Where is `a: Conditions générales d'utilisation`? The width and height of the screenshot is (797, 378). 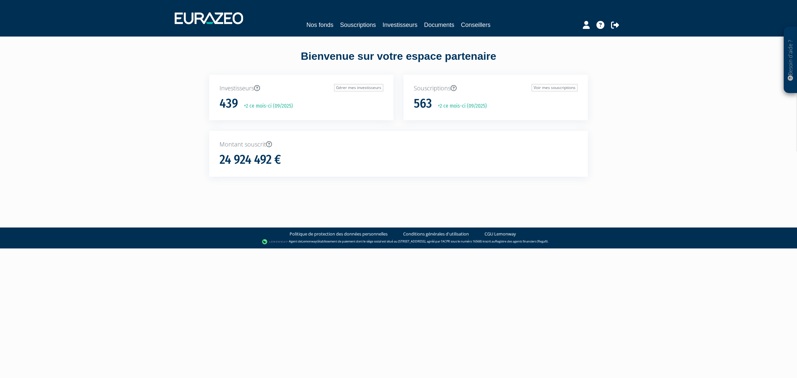 a: Conditions générales d'utilisation is located at coordinates (436, 234).